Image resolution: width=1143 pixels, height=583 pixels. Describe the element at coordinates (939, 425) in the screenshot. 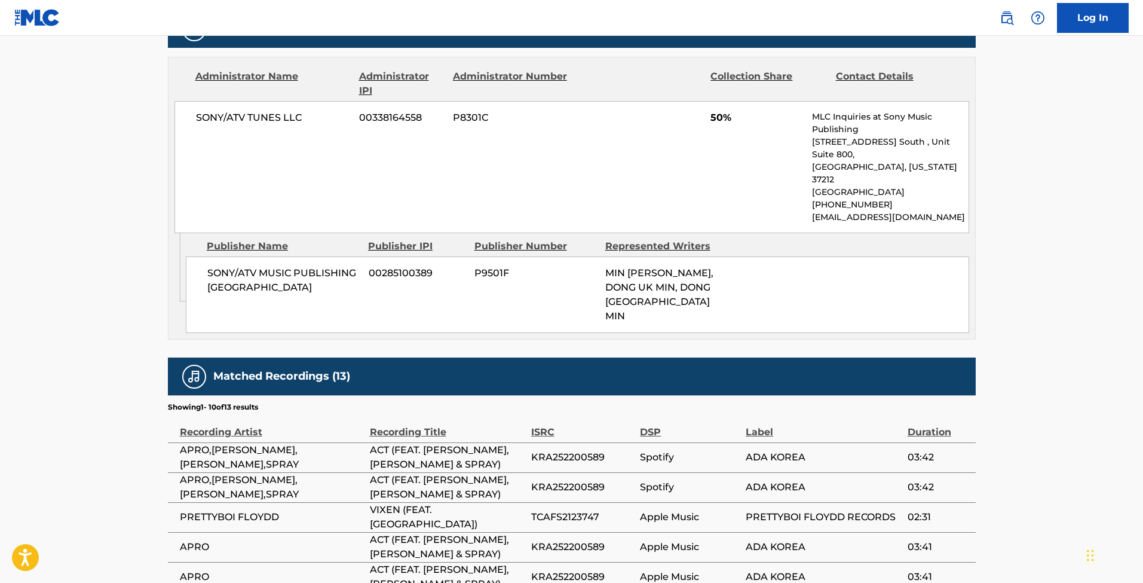

I see `div: Duration` at that location.